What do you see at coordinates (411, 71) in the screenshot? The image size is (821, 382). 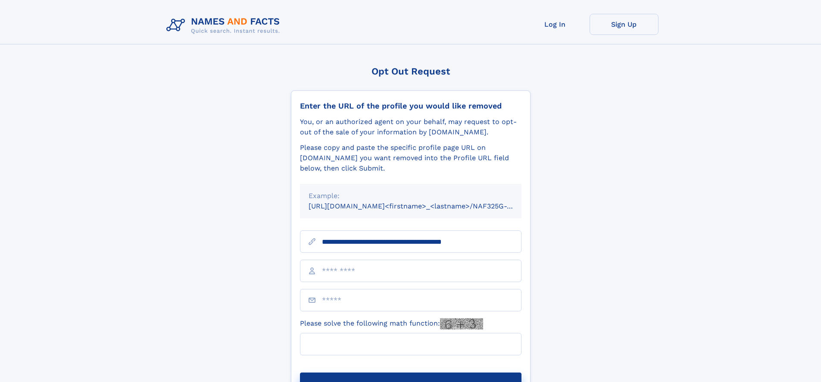 I see `div: Opt Out Request` at bounding box center [411, 71].